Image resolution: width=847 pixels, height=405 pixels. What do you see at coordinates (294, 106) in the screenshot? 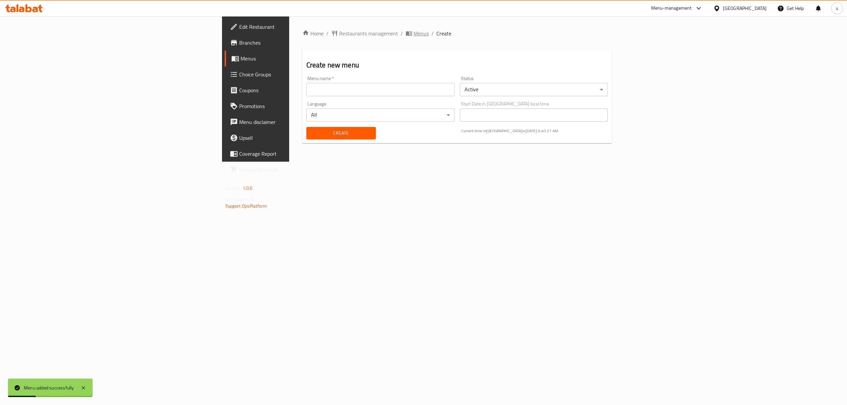
I see `a: Promotions` at bounding box center [294, 106].